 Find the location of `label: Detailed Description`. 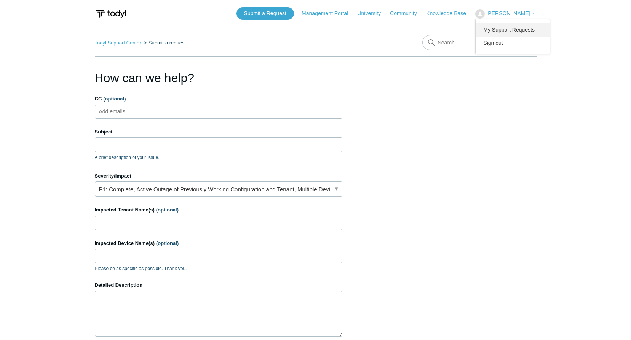

label: Detailed Description is located at coordinates (218, 285).